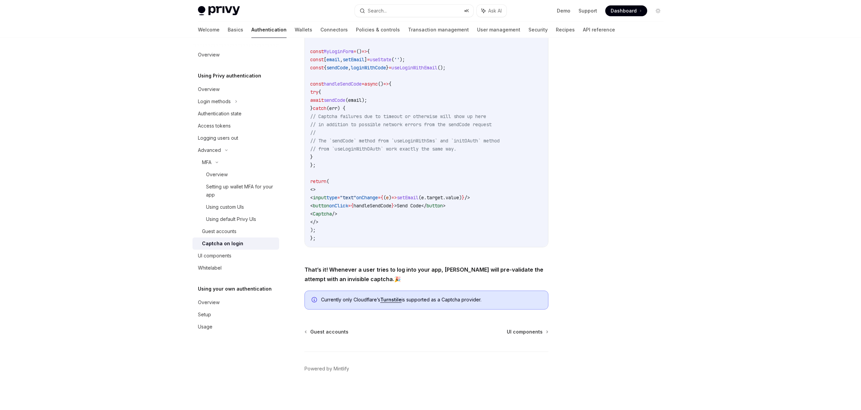  What do you see at coordinates (599, 30) in the screenshot?
I see `a: API reference` at bounding box center [599, 30].